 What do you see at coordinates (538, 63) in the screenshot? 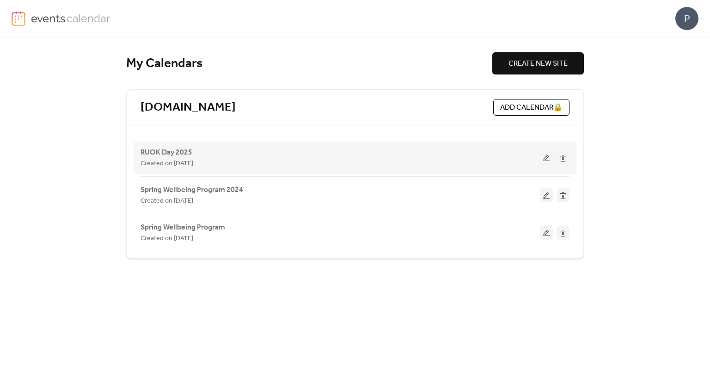
I see `button: CREATE NEW SITE` at bounding box center [538, 63].